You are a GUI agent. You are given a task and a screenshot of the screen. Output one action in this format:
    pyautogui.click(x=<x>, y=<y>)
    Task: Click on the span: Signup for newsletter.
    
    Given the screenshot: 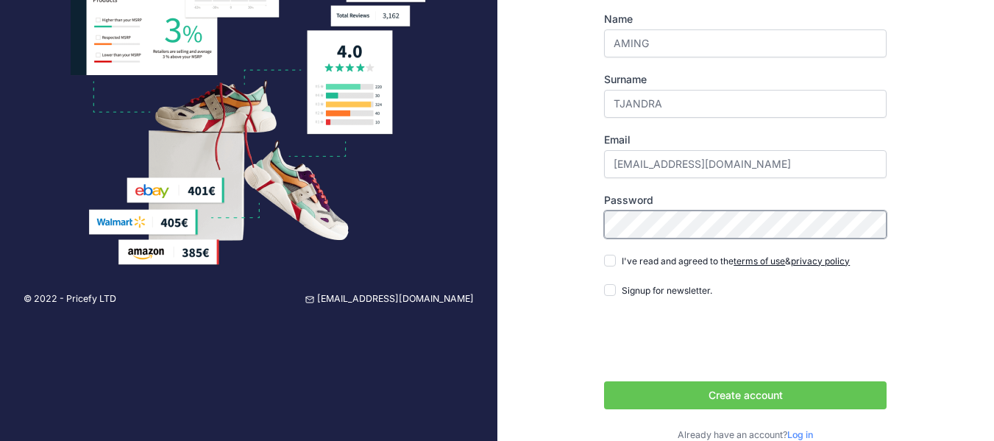 What is the action you would take?
    pyautogui.click(x=667, y=290)
    